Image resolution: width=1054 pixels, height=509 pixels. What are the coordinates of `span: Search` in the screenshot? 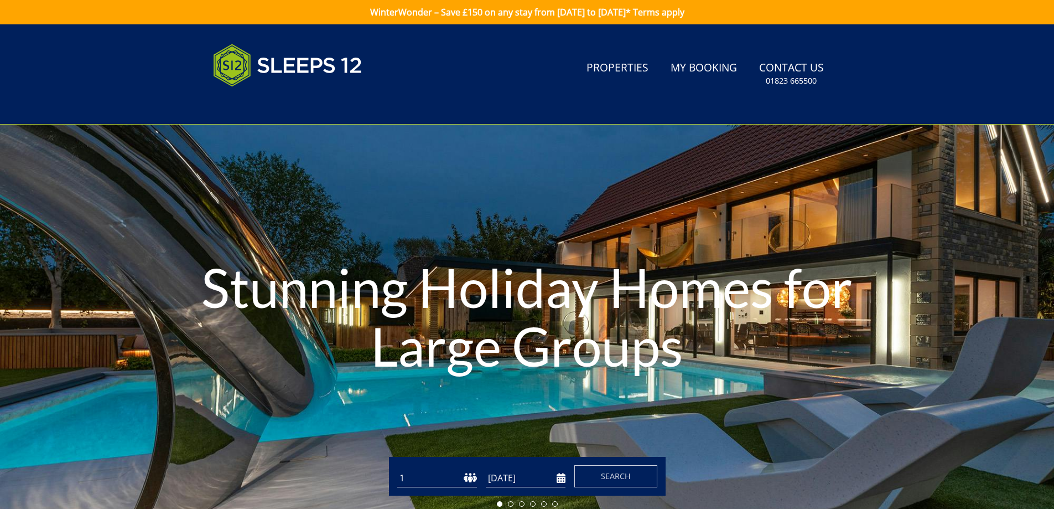 It's located at (616, 475).